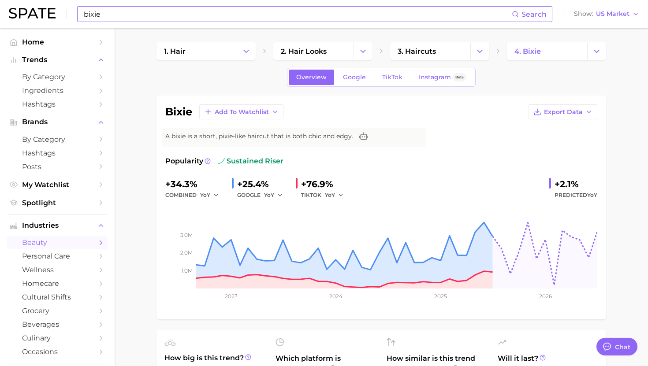 This screenshot has width=648, height=366. Describe the element at coordinates (241, 112) in the screenshot. I see `span: Add to Watchlist` at that location.